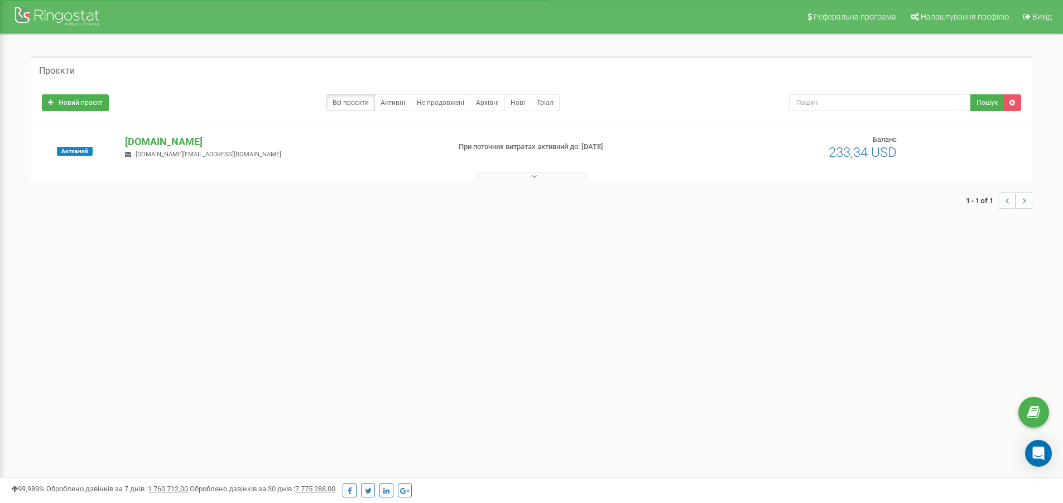  Describe the element at coordinates (57, 71) in the screenshot. I see `h5: Проєкти` at that location.